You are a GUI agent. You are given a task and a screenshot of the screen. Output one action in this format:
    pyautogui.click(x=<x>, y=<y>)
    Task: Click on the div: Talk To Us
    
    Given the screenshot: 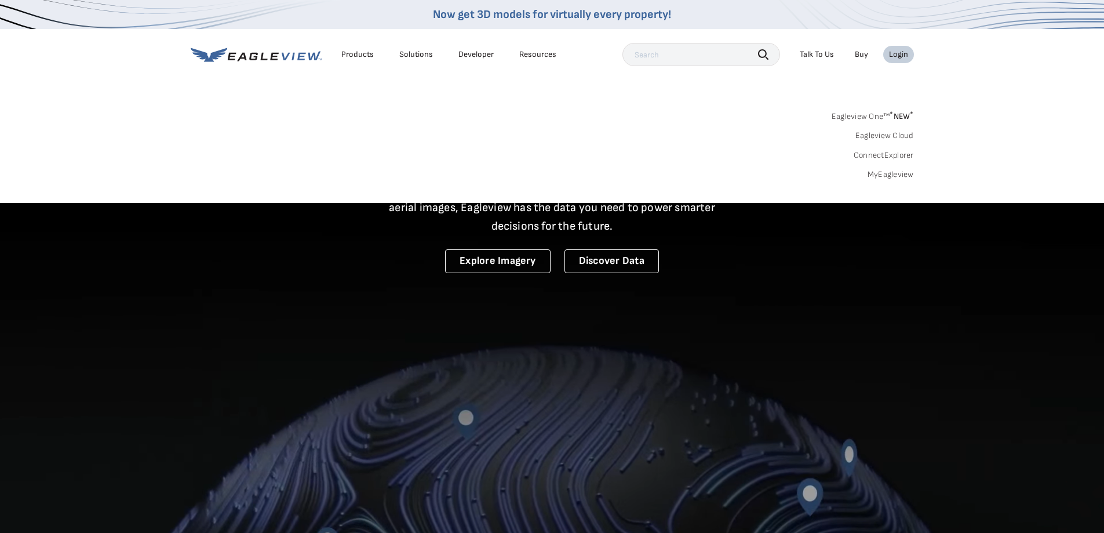 What is the action you would take?
    pyautogui.click(x=817, y=54)
    